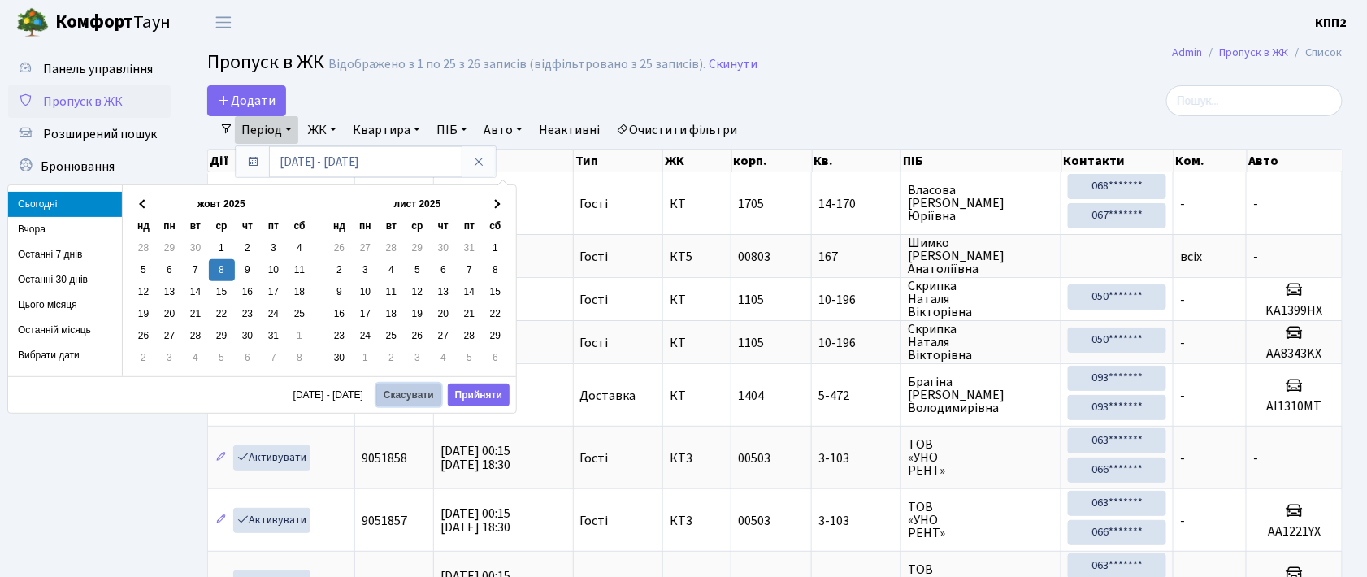 The image size is (1367, 577). What do you see at coordinates (697, 161) in the screenshot?
I see `th: ЖК` at bounding box center [697, 161].